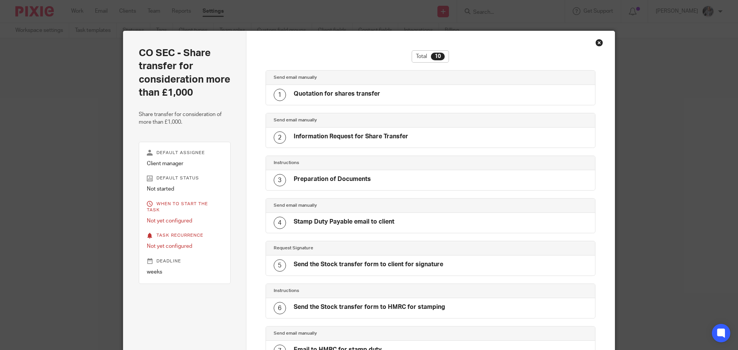  I want to click on div: 6, so click(280, 308).